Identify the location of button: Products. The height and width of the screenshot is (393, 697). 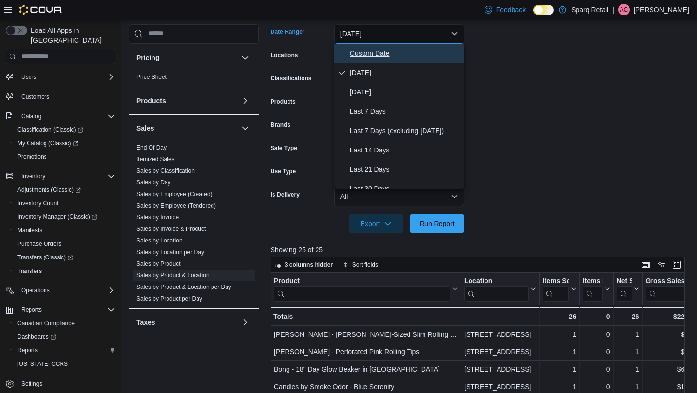
(245, 101).